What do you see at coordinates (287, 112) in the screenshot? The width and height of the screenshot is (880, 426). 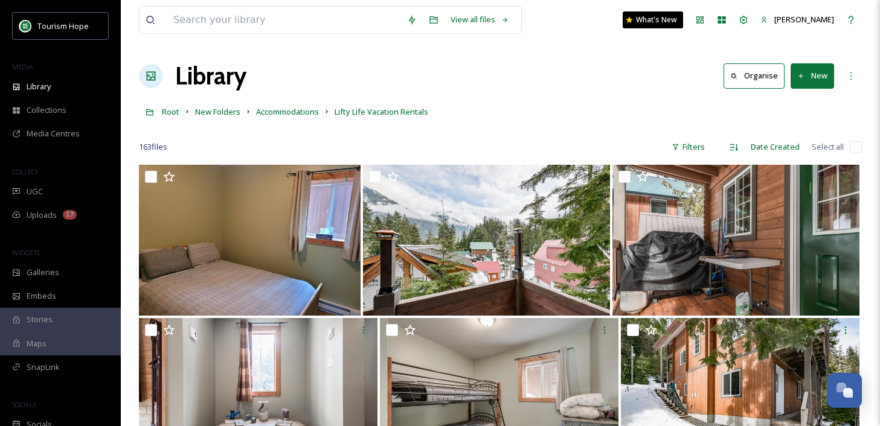 I see `span: Accommodations` at bounding box center [287, 112].